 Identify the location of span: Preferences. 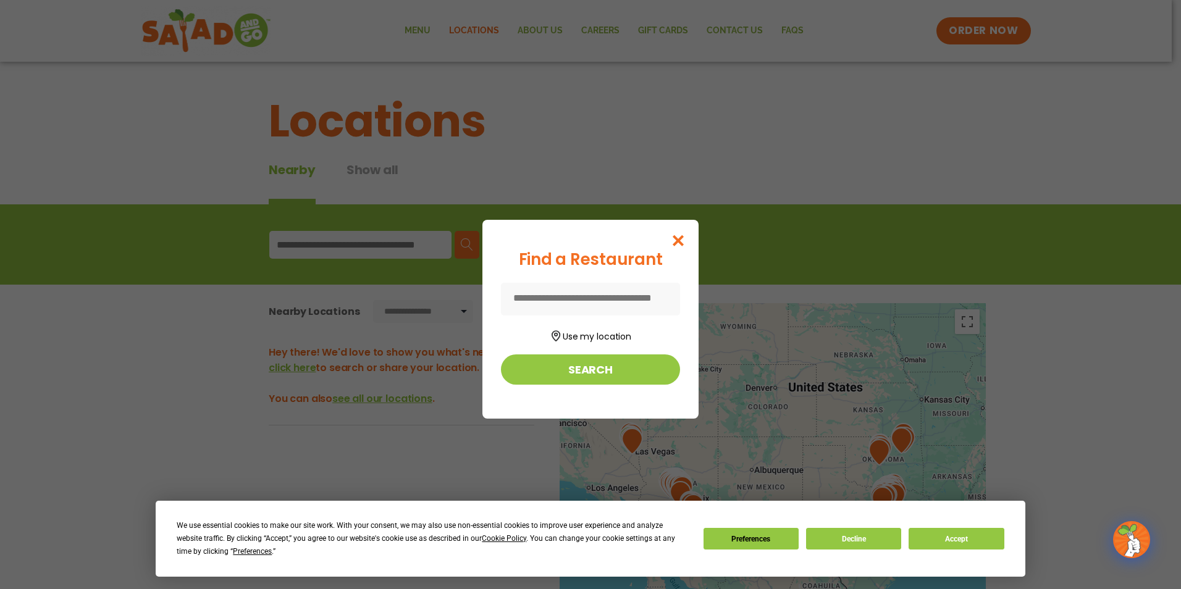
(252, 552).